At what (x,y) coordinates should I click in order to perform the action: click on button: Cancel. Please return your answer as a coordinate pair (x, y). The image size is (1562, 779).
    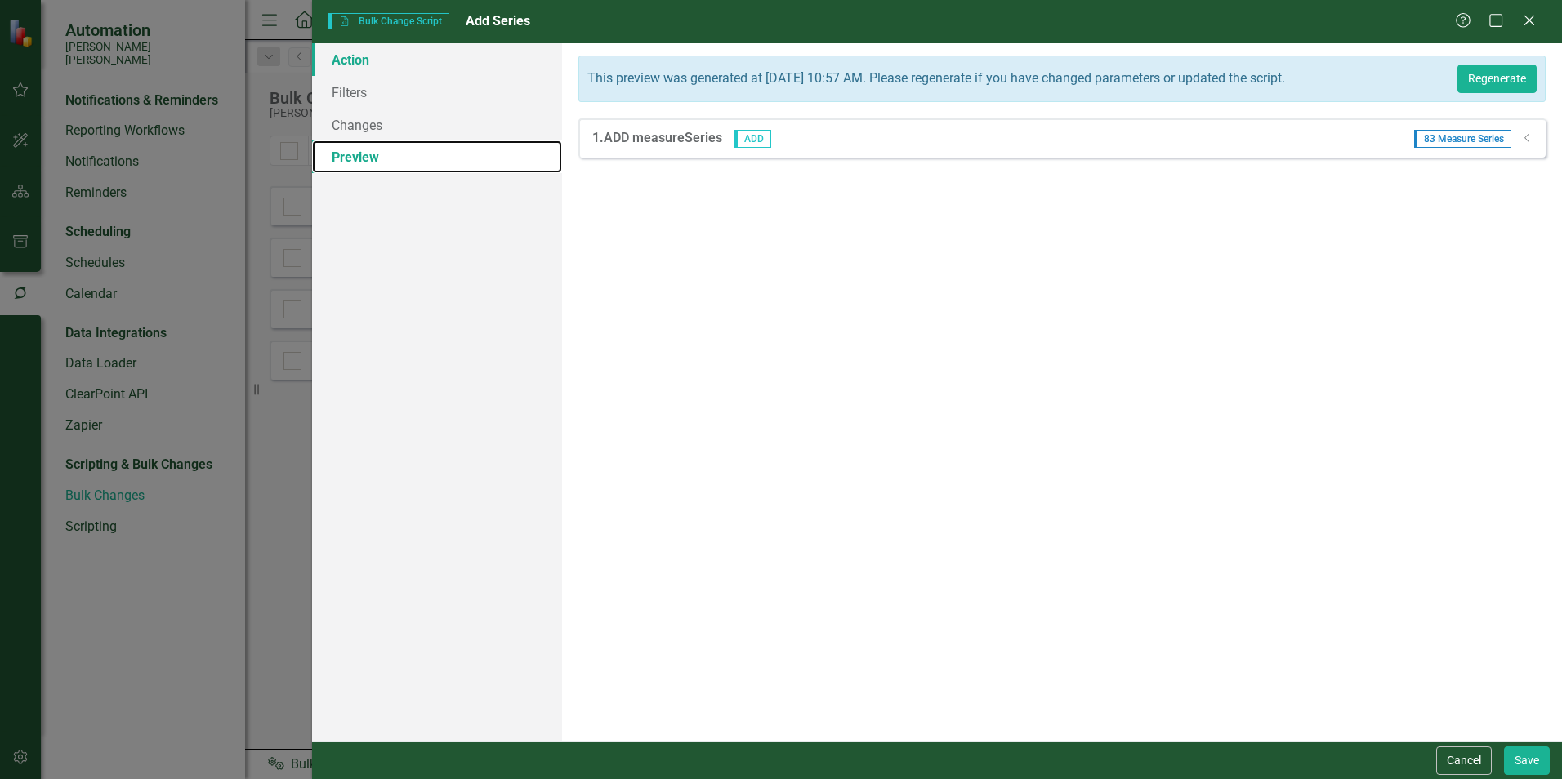
    Looking at the image, I should click on (1464, 760).